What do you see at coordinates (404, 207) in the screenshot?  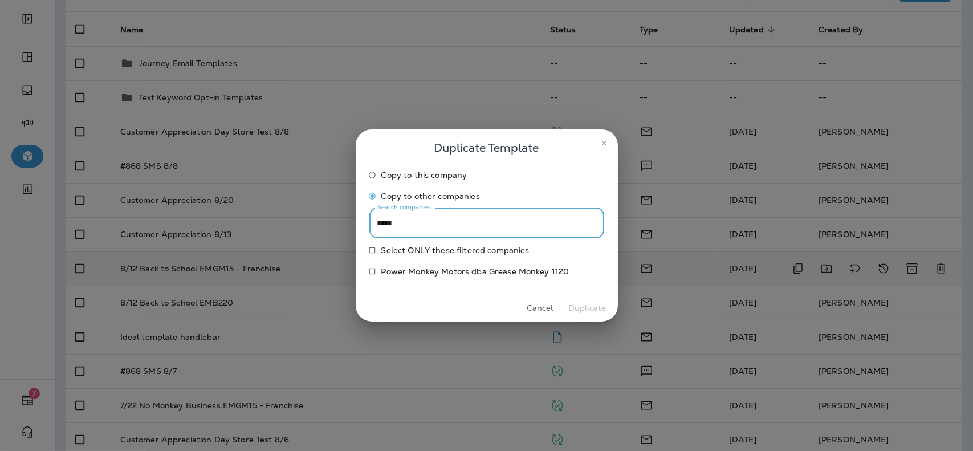 I see `label: Search companies` at bounding box center [404, 207].